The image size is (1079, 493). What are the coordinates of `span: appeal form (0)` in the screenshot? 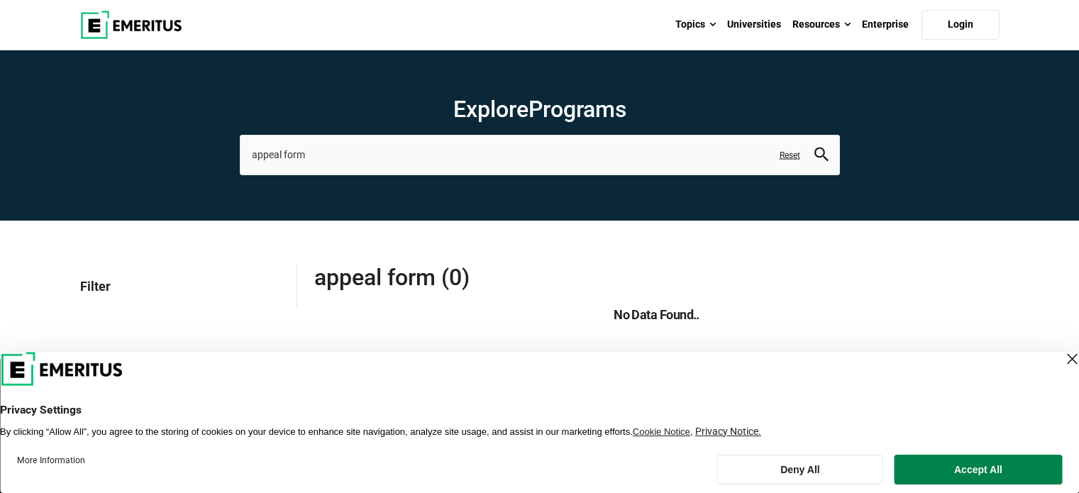 It's located at (485, 277).